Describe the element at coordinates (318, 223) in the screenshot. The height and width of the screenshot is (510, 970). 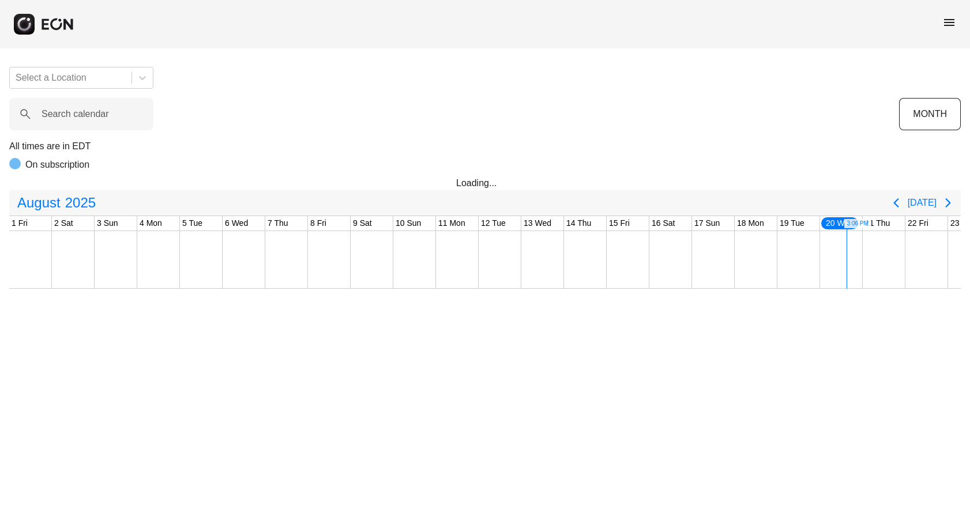
I see `div: 8 Fri` at that location.